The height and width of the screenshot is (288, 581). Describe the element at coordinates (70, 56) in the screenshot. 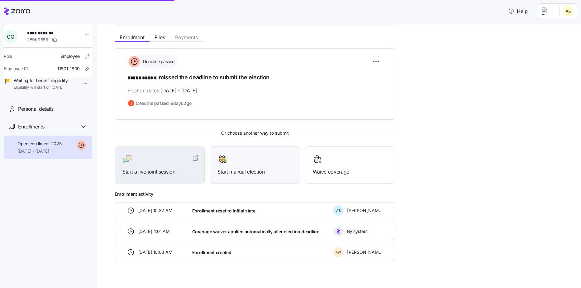

I see `span: Employee` at that location.